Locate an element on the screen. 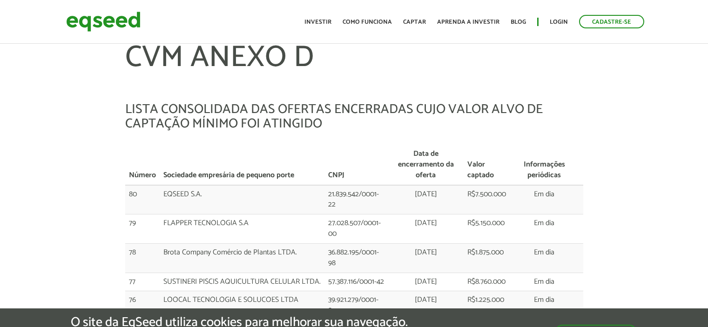 The height and width of the screenshot is (327, 708). a: Blog is located at coordinates (518, 22).